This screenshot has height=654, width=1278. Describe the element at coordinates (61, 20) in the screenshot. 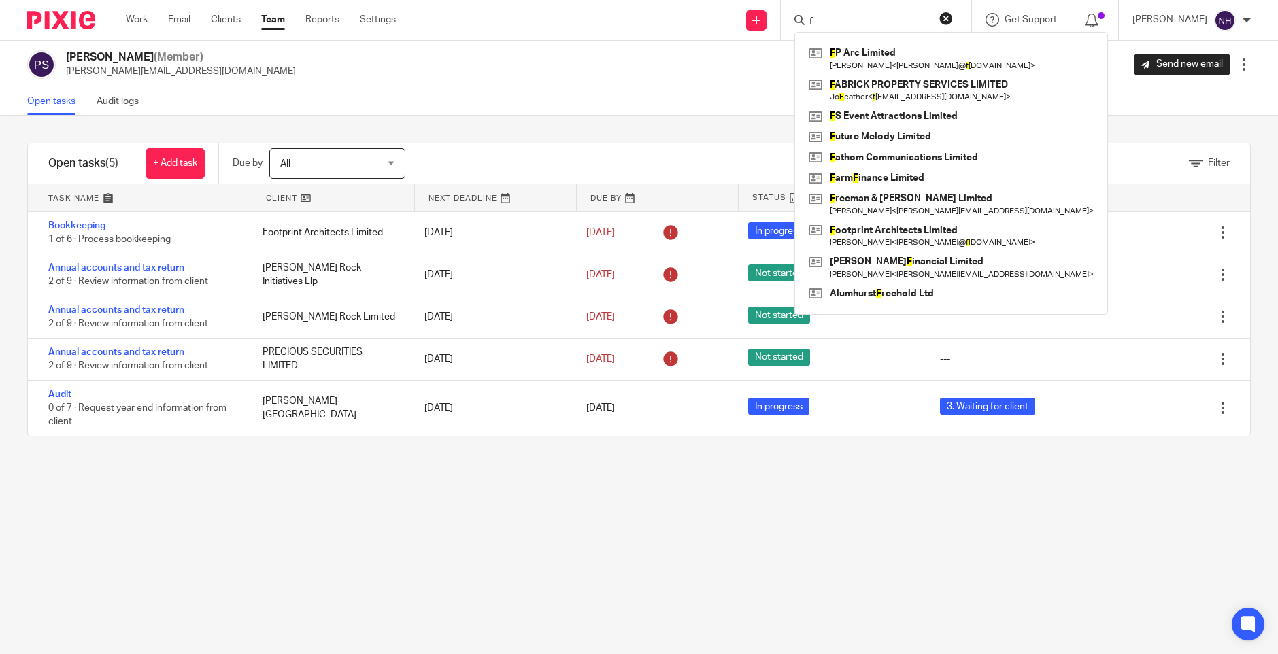

I see `img: Pixie` at that location.